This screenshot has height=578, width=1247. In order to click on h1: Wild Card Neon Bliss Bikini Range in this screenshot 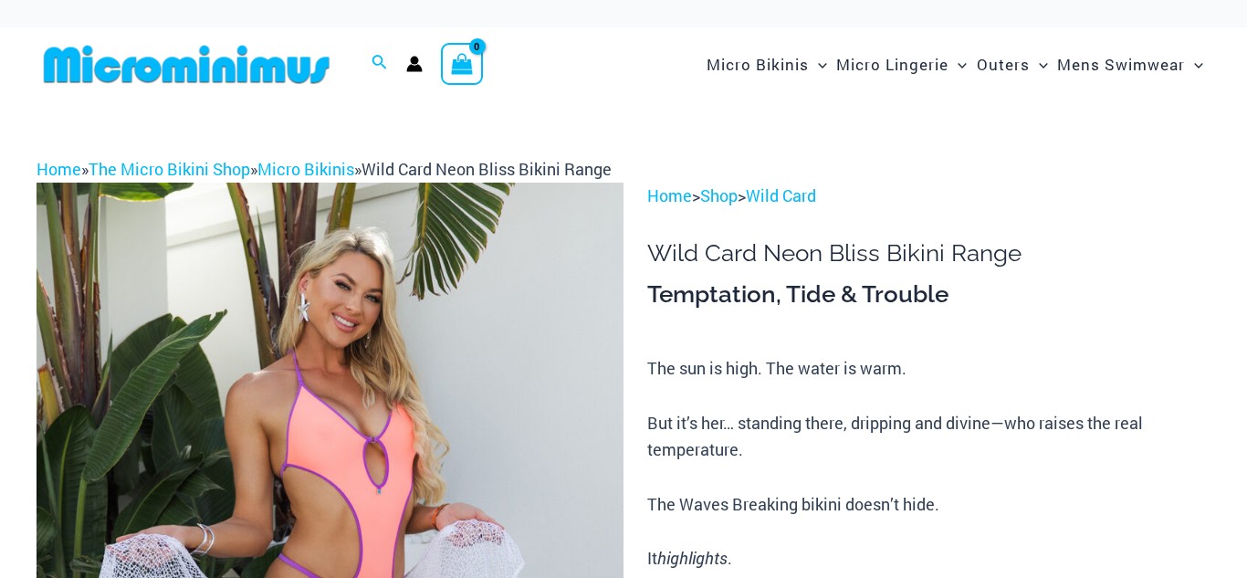, I will do `click(929, 253)`.